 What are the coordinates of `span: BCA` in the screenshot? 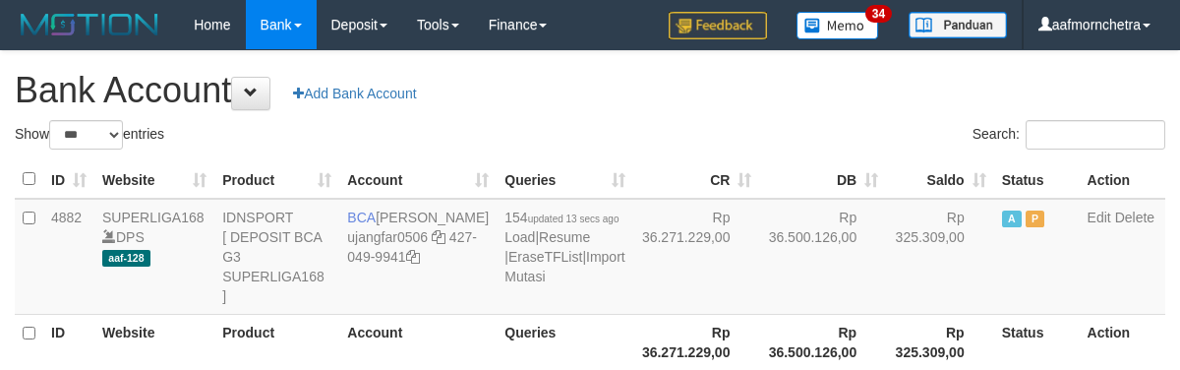 It's located at (361, 217).